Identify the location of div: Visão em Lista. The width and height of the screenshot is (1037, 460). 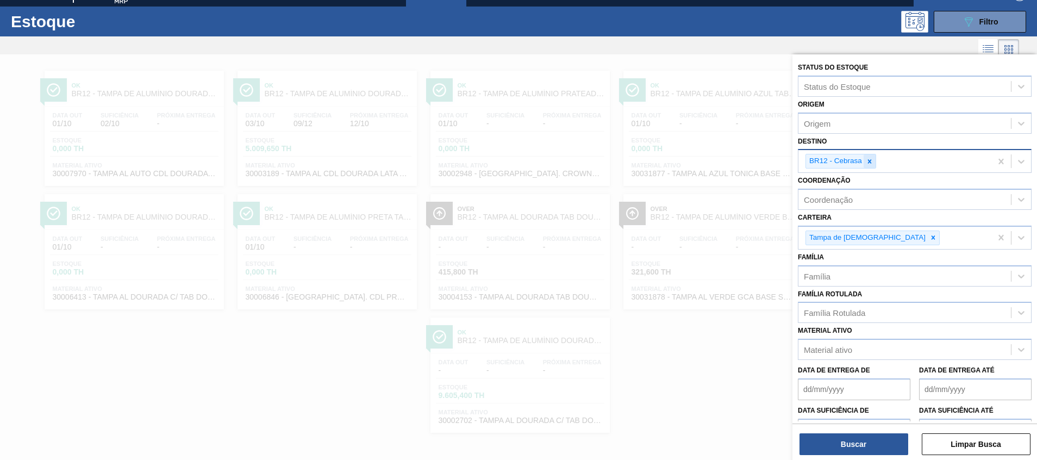
(988, 49).